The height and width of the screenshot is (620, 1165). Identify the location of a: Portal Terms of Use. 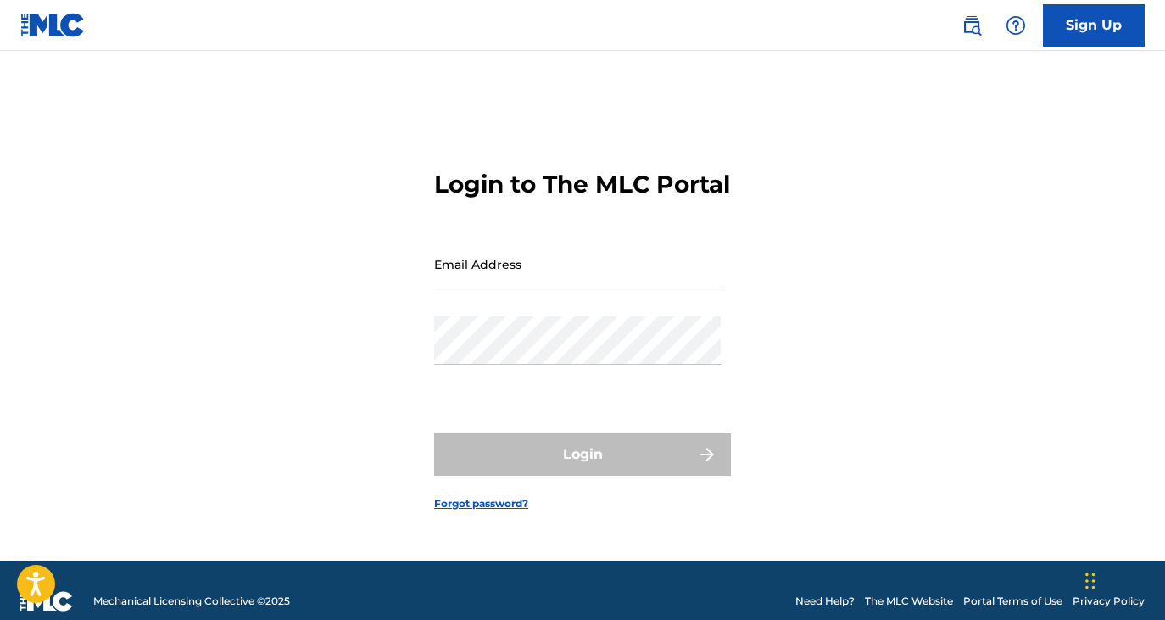
(1013, 601).